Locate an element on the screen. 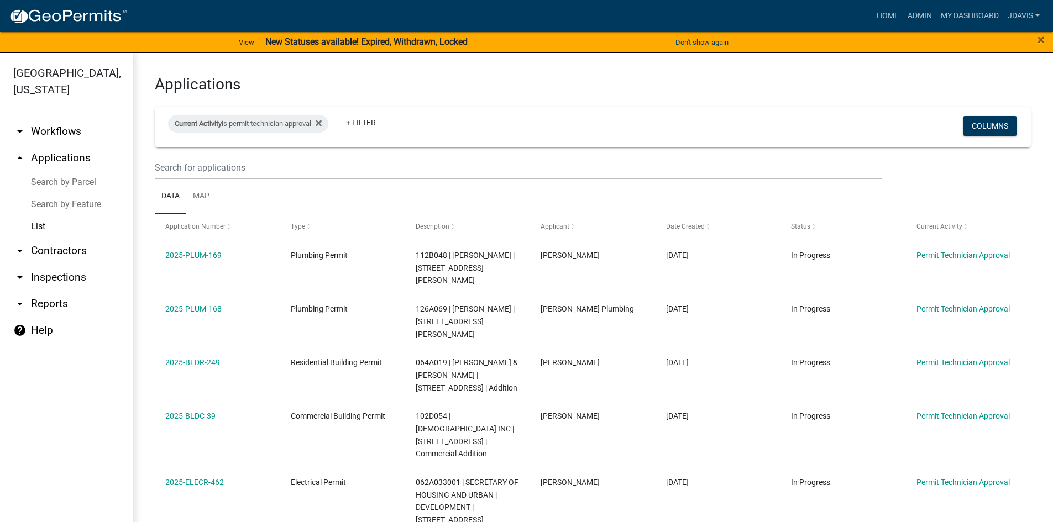 This screenshot has height=522, width=1053. a: Data is located at coordinates (170, 197).